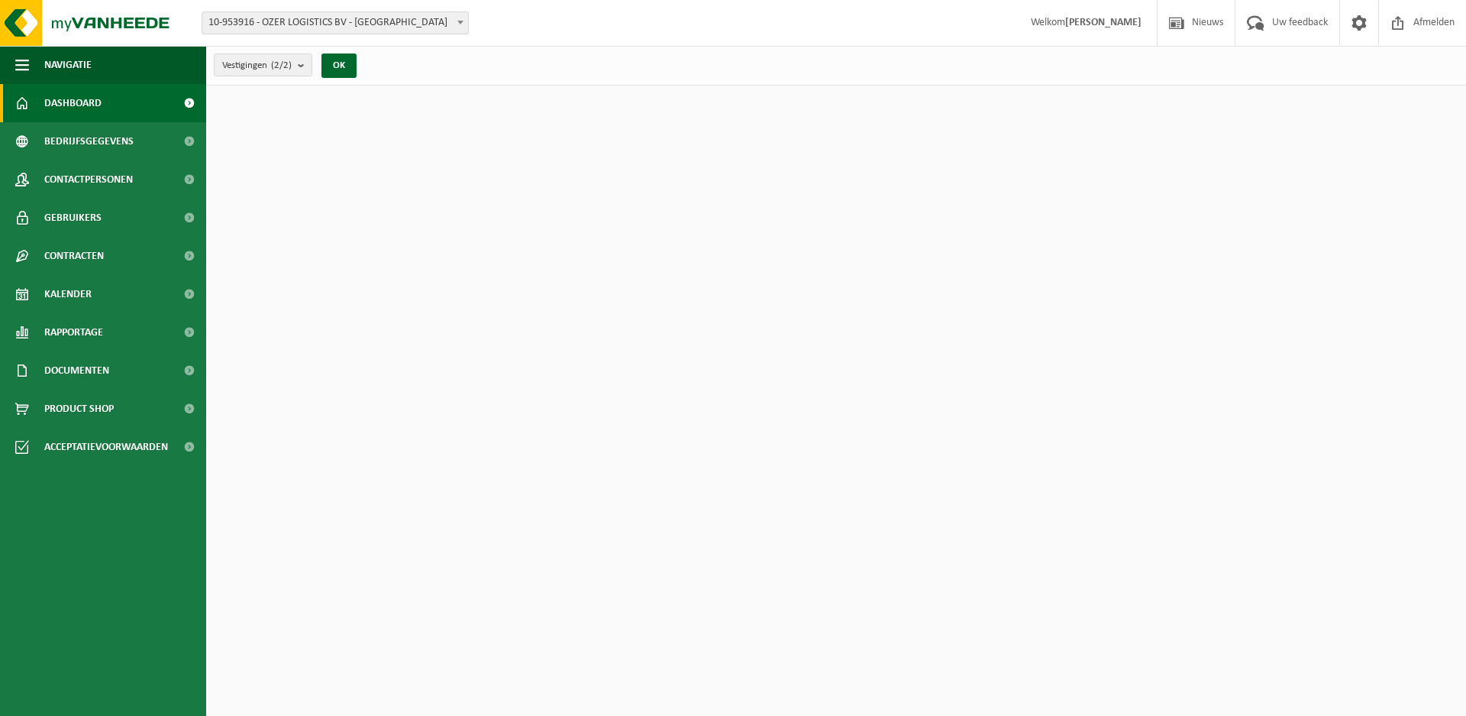 The image size is (1466, 716). Describe the element at coordinates (73, 218) in the screenshot. I see `span: Gebruikers` at that location.